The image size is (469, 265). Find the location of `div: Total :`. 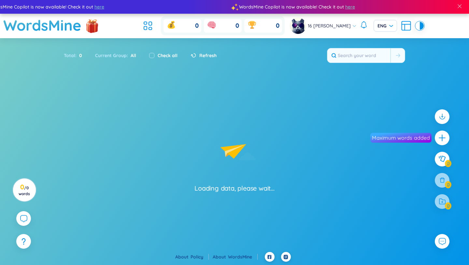

div: Total : is located at coordinates (76, 55).